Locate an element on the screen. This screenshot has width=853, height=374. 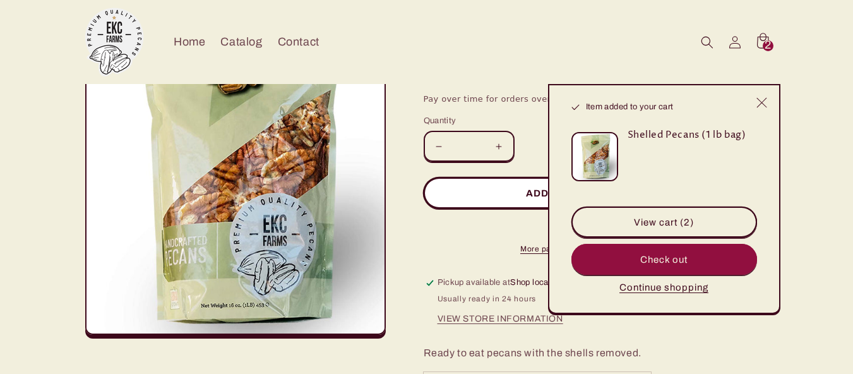
img: EKC Pecans is located at coordinates (114, 42).